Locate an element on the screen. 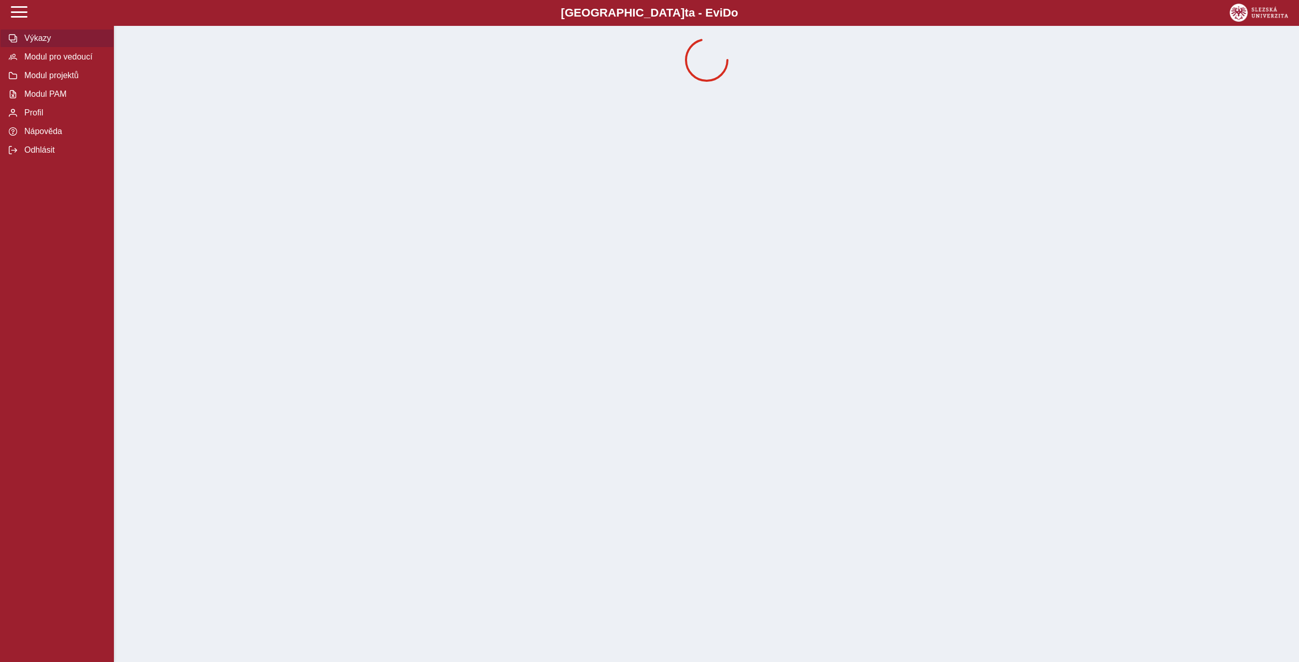 Image resolution: width=1299 pixels, height=662 pixels. span: Výkazy is located at coordinates (63, 38).